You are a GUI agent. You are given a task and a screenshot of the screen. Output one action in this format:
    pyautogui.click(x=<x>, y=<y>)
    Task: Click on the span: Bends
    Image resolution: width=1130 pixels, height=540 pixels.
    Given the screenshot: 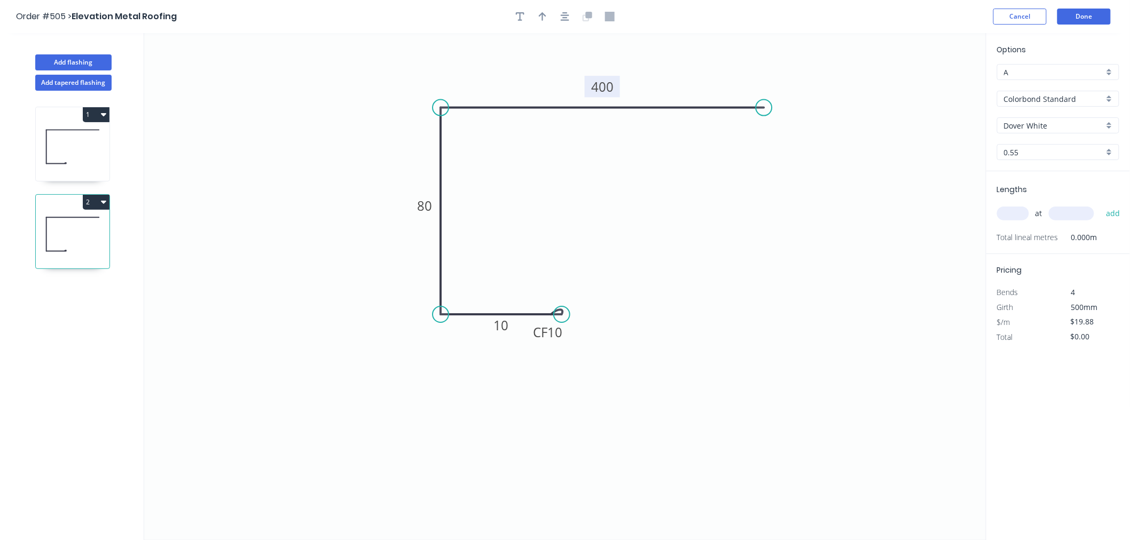 What is the action you would take?
    pyautogui.click(x=1008, y=292)
    